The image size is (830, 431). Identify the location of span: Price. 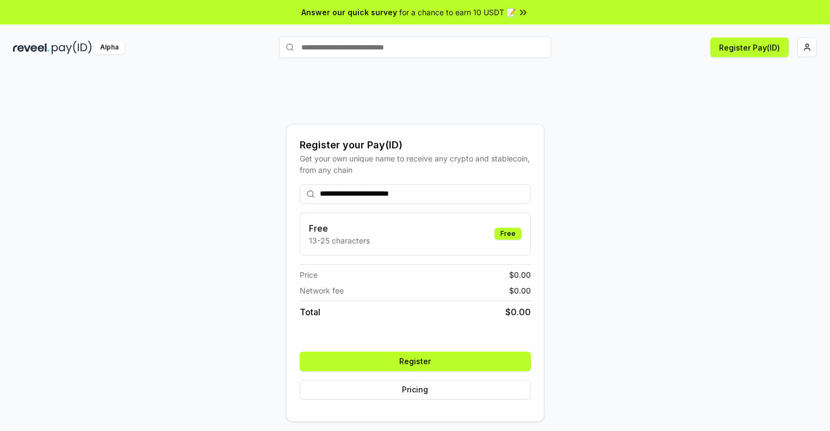
(308, 275).